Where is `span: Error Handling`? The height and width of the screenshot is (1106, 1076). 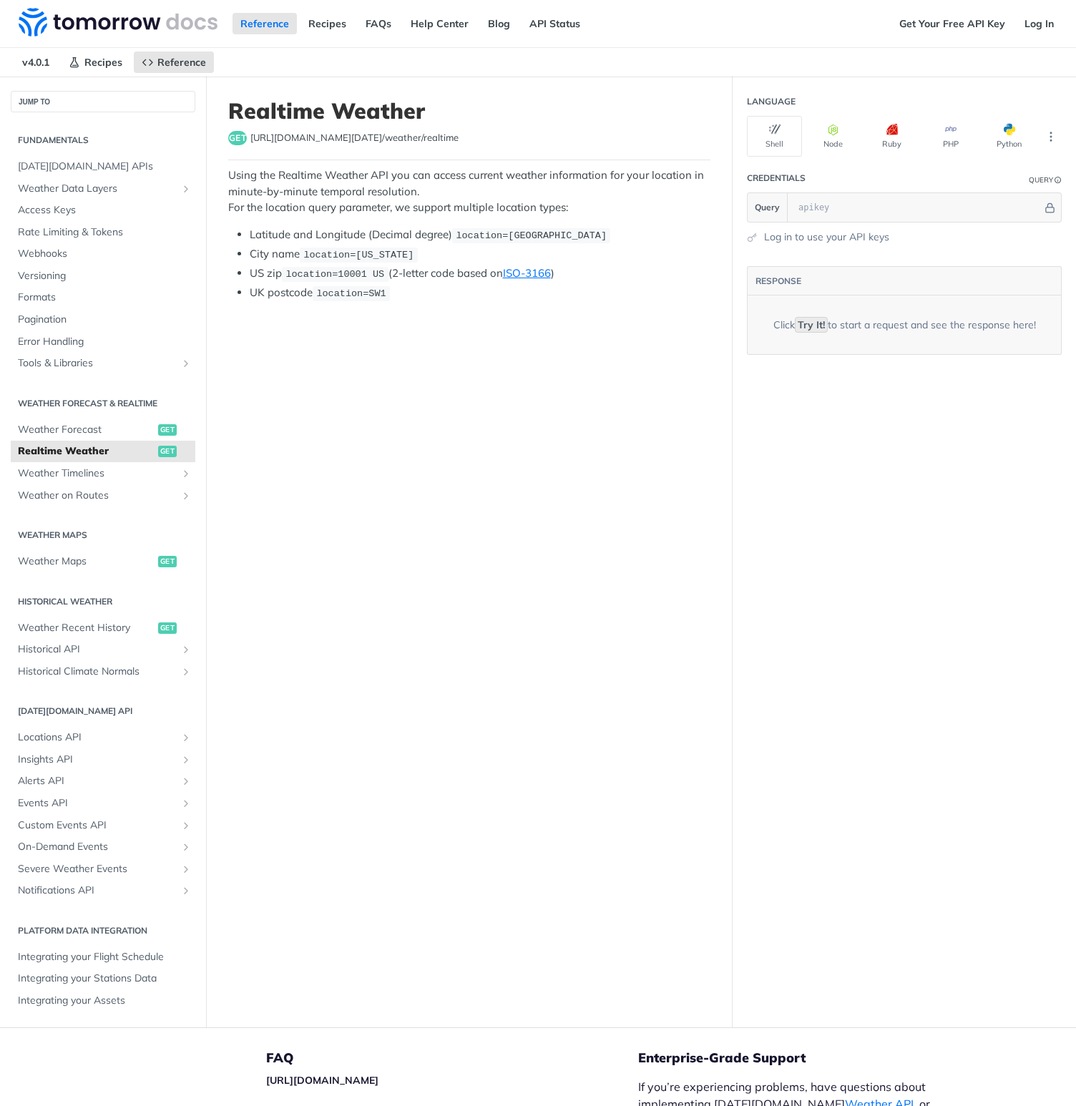 span: Error Handling is located at coordinates (104, 342).